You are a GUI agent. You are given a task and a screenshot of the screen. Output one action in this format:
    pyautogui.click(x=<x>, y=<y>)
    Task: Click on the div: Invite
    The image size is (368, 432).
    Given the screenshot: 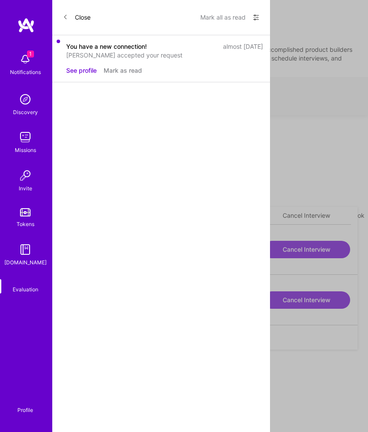 What is the action you would take?
    pyautogui.click(x=25, y=189)
    